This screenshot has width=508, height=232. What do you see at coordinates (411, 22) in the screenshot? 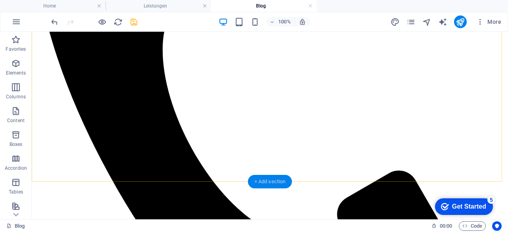
I see `button: pages` at bounding box center [411, 22].